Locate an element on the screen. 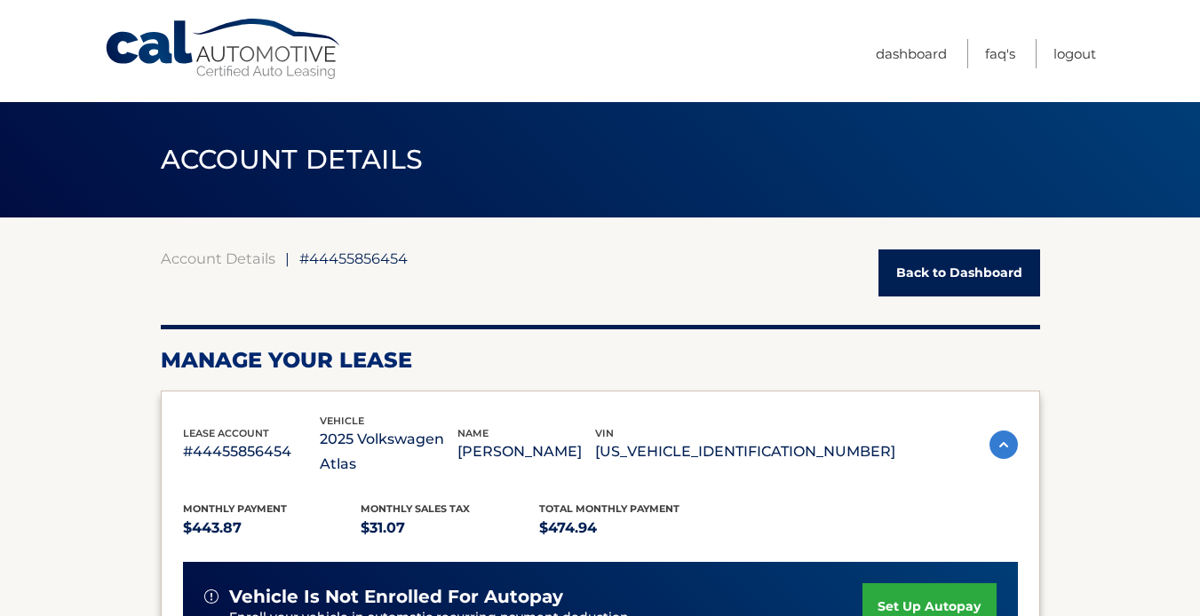 This screenshot has width=1200, height=616. img: accordion-active.svg is located at coordinates (1003, 445).